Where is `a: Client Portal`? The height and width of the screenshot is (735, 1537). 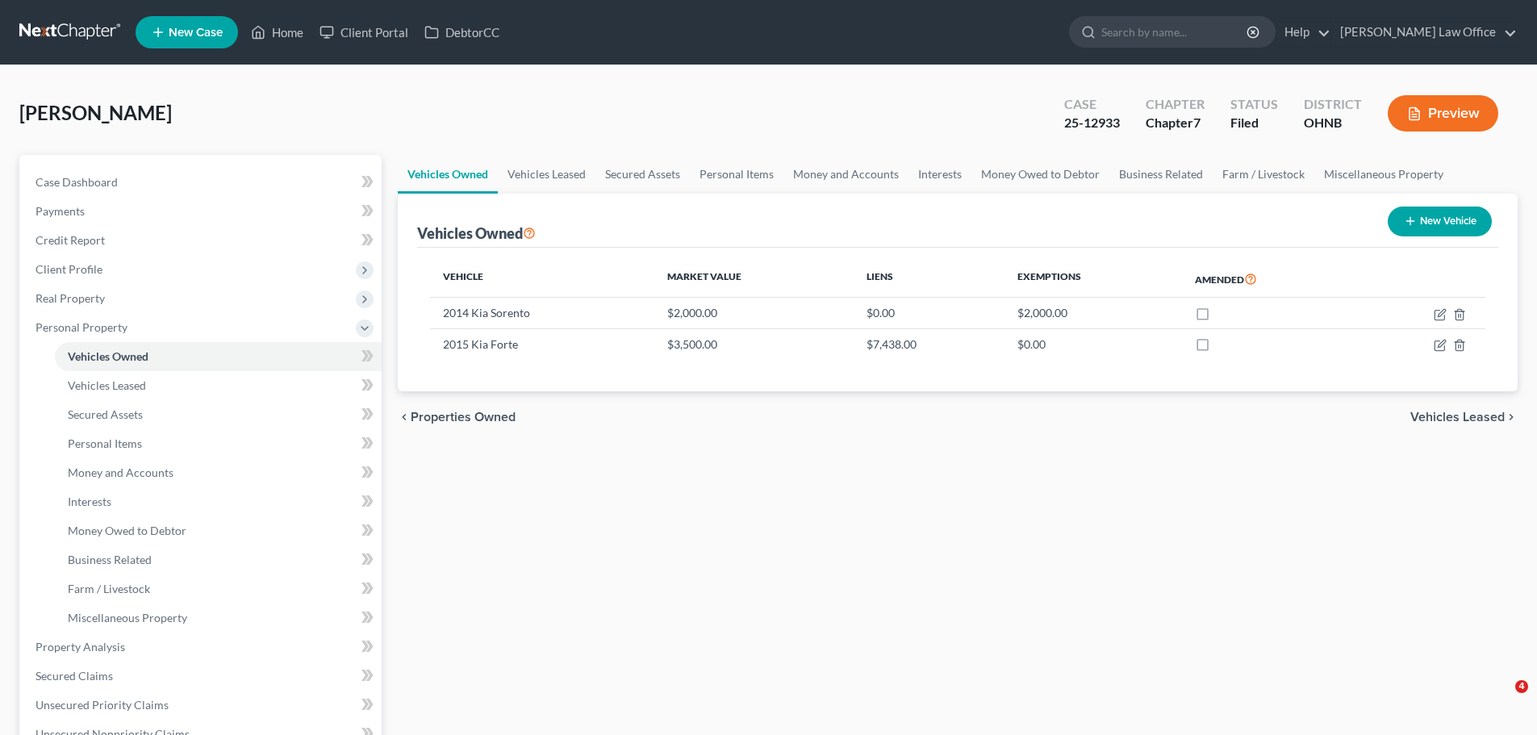
a: Client Portal is located at coordinates (364, 32).